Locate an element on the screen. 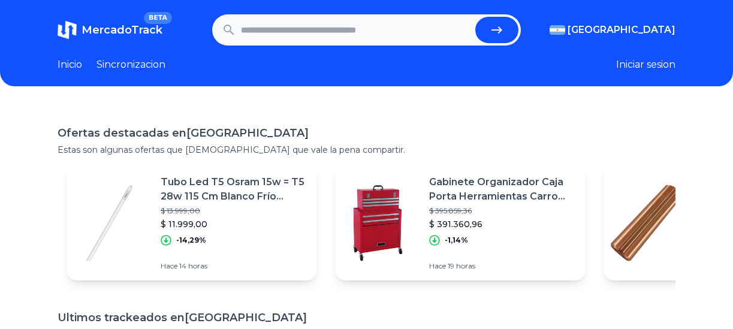 The height and width of the screenshot is (329, 733). p: $ 395.859,36 is located at coordinates (502, 211).